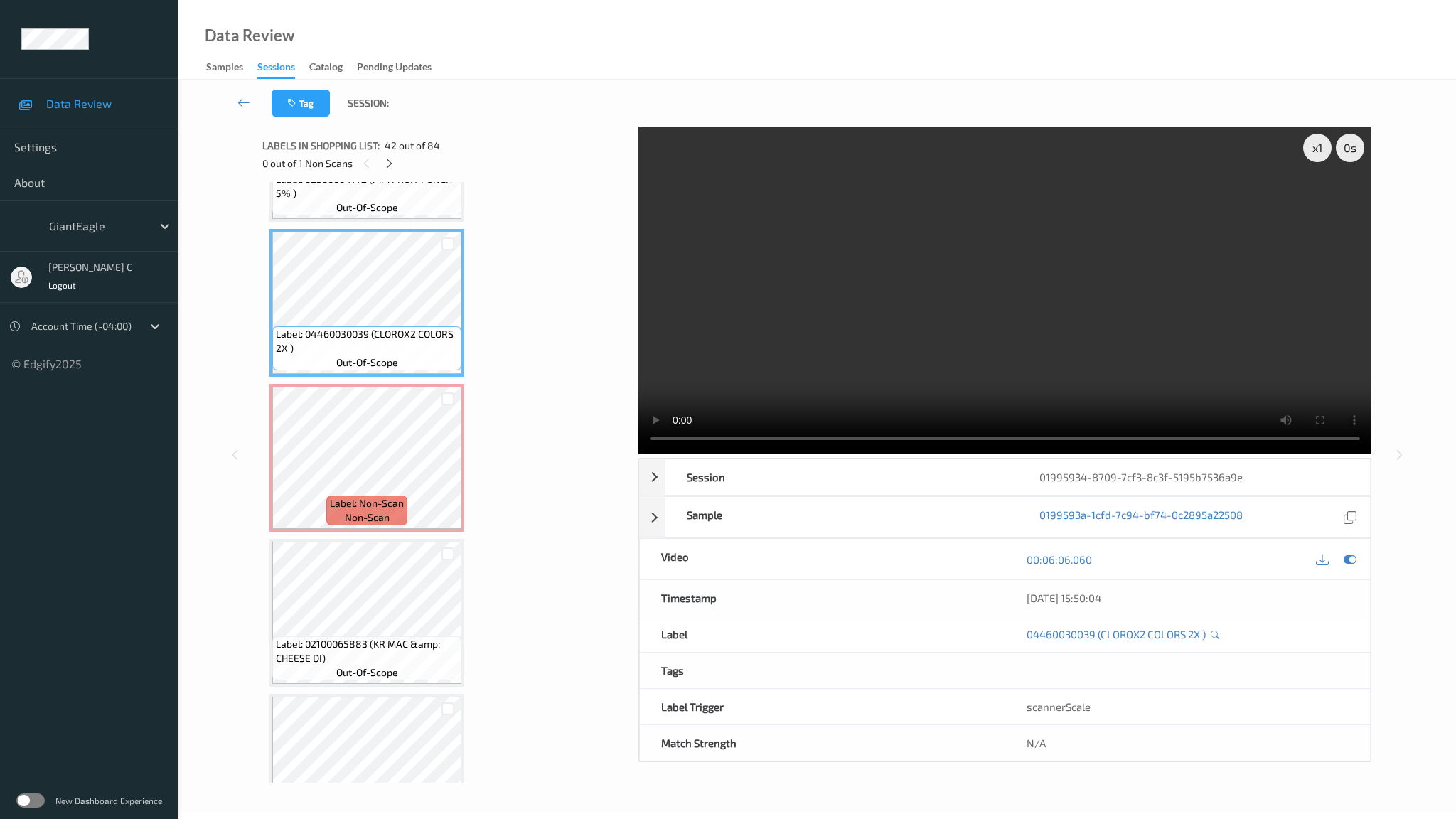 The image size is (1456, 819). What do you see at coordinates (367, 517) in the screenshot?
I see `span: non-scan` at bounding box center [367, 517].